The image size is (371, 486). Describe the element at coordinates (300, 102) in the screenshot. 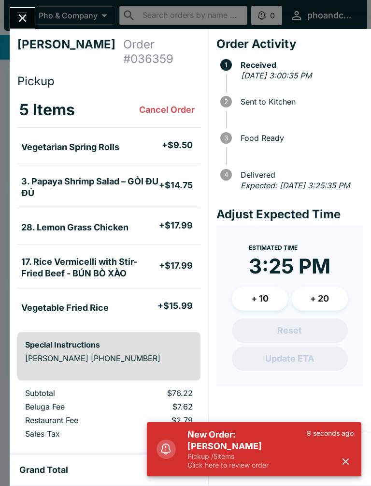

I see `span: Sent to Kitchen` at that location.